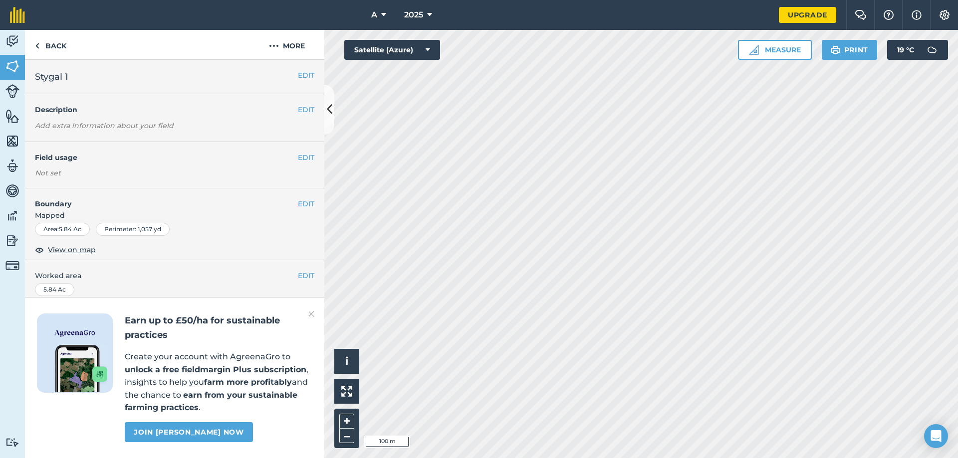 This screenshot has width=958, height=458. What do you see at coordinates (175, 215) in the screenshot?
I see `span: Mapped` at bounding box center [175, 215].